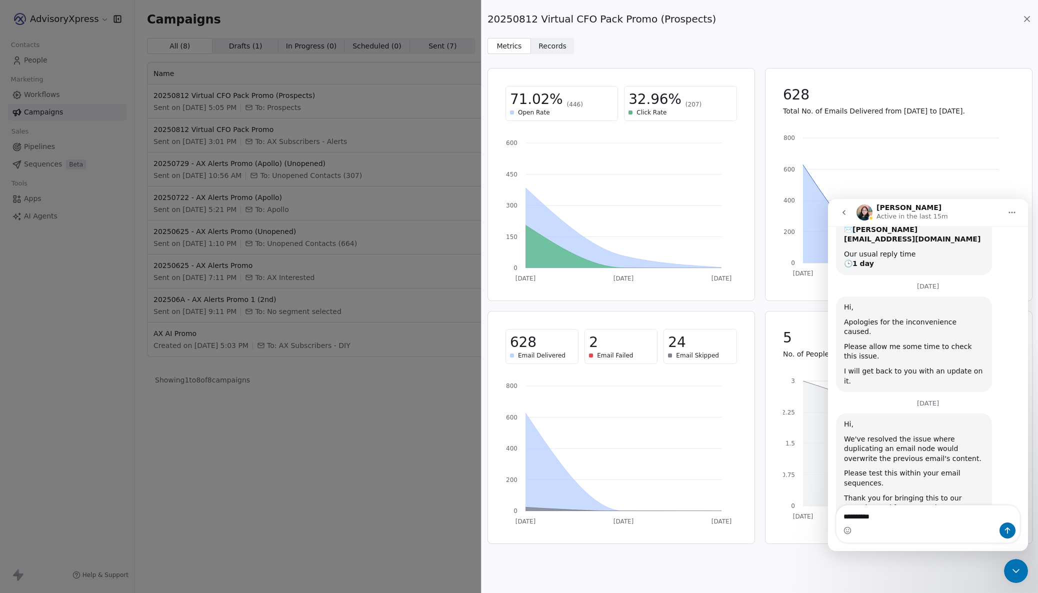  Describe the element at coordinates (511, 237) in the screenshot. I see `tspan: 150` at that location.